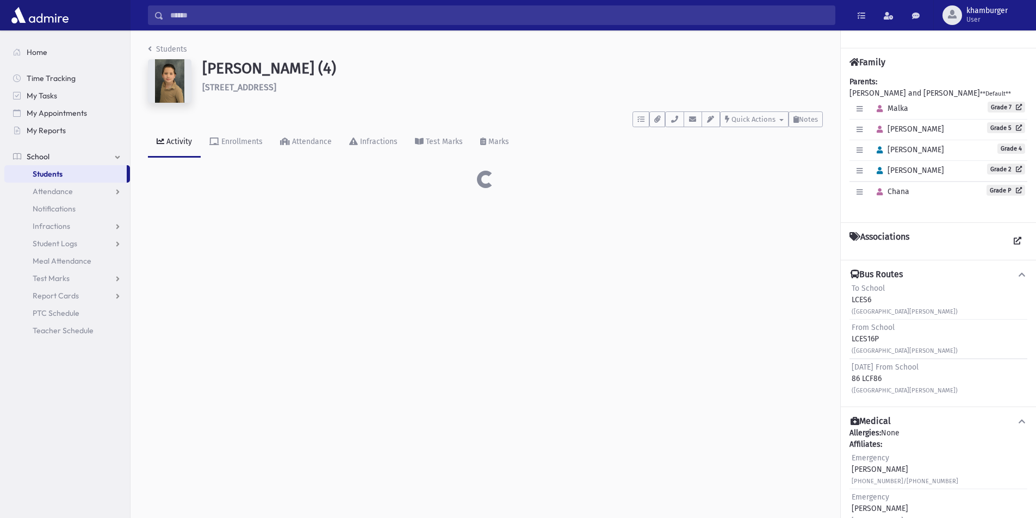 This screenshot has width=1036, height=518. Describe the element at coordinates (54, 209) in the screenshot. I see `span: Notifications` at that location.